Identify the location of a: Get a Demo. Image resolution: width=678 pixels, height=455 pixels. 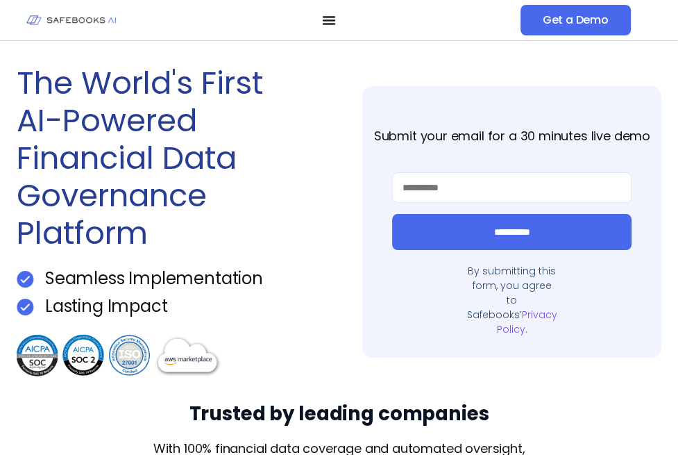
(576, 20).